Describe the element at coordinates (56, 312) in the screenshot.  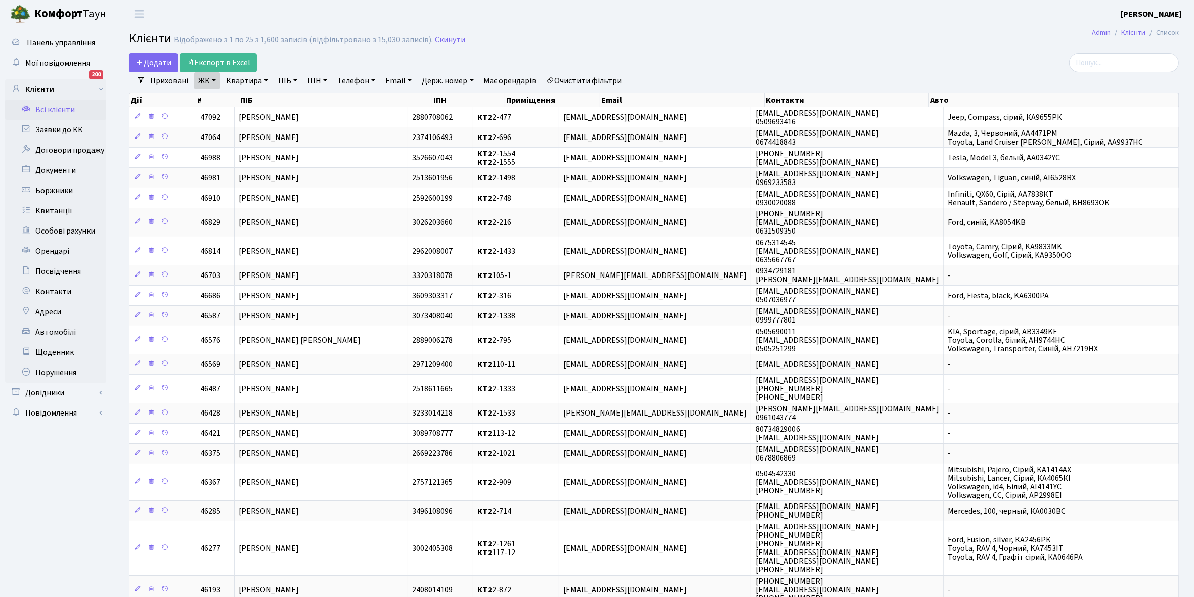
I see `a: Адреси` at that location.